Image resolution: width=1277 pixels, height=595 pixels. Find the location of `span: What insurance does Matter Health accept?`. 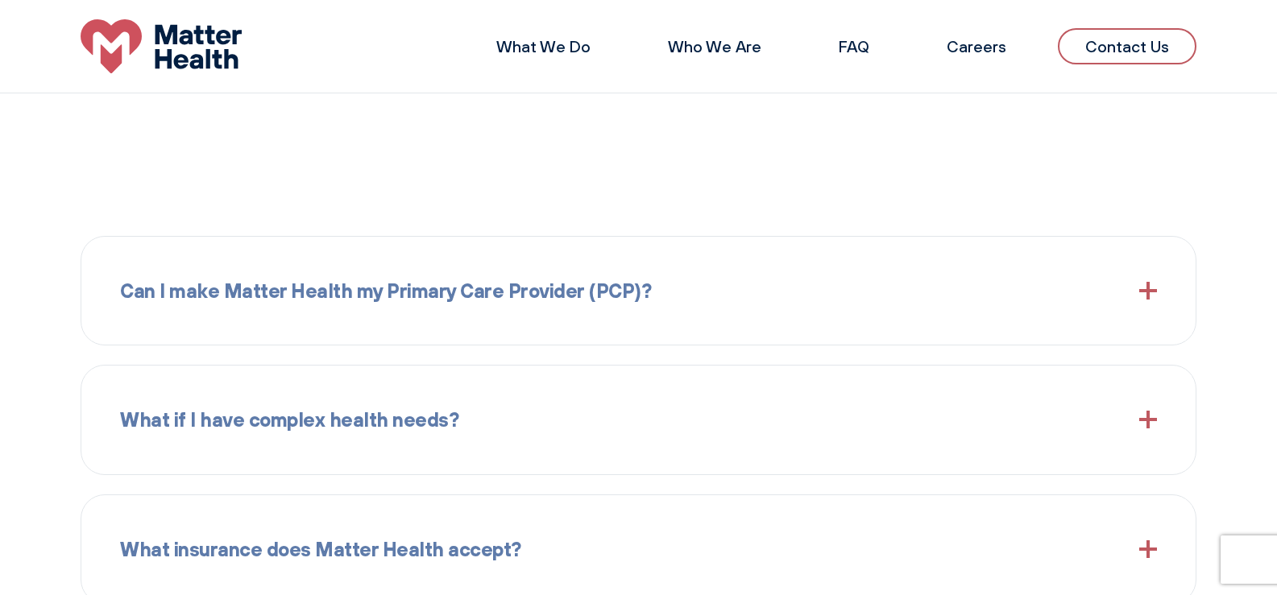

span: What insurance does Matter Health accept? is located at coordinates (321, 550).